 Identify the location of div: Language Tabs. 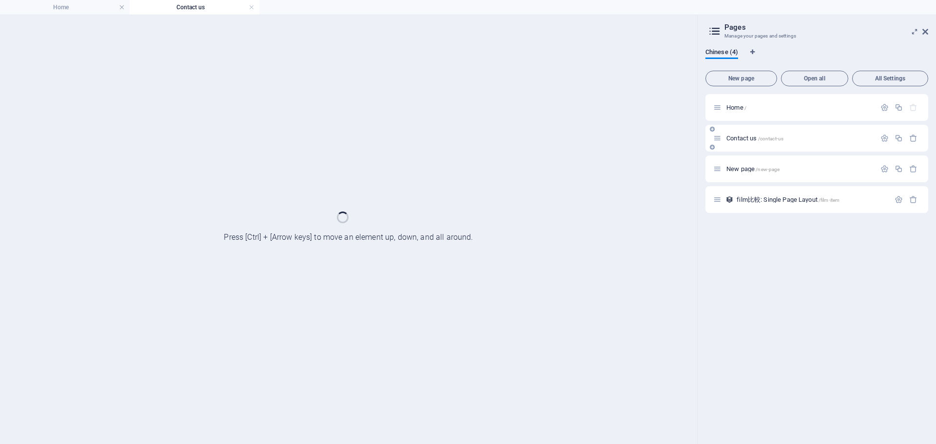
(817, 58).